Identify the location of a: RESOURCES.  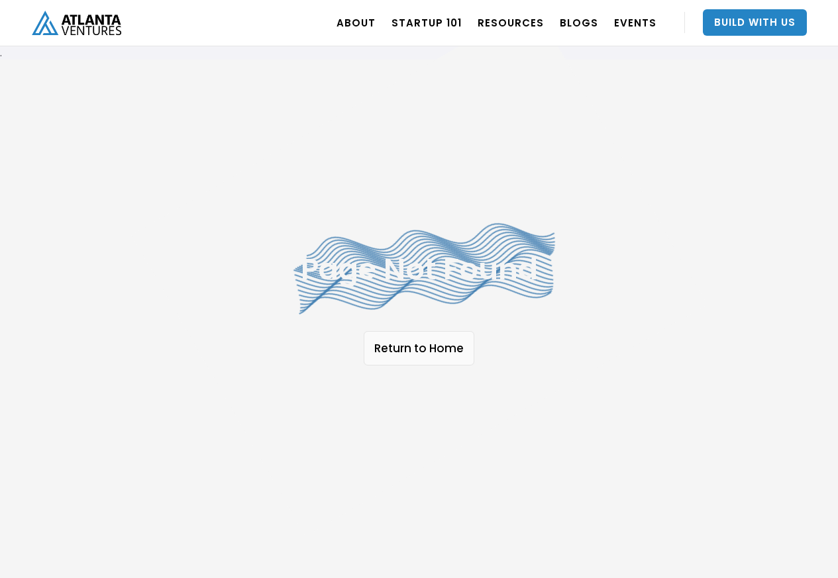
(511, 23).